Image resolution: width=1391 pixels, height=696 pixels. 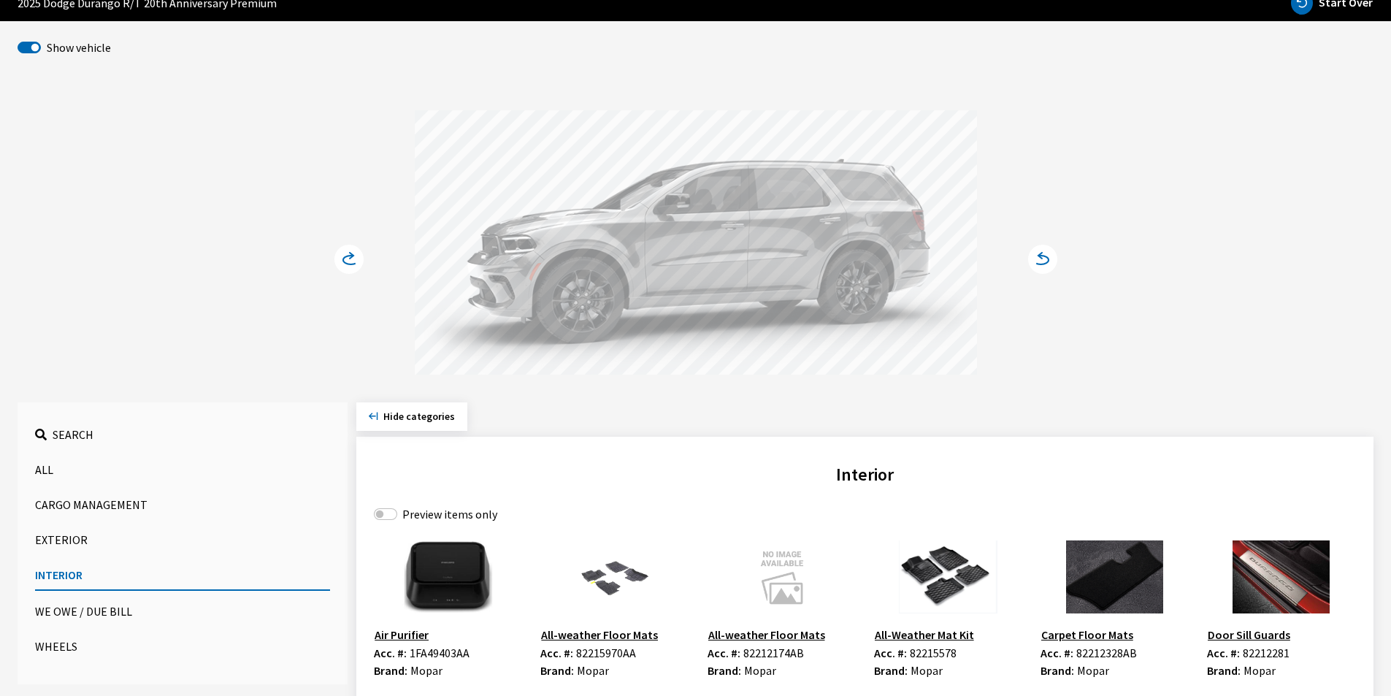 I want to click on button: Wheels, so click(x=183, y=646).